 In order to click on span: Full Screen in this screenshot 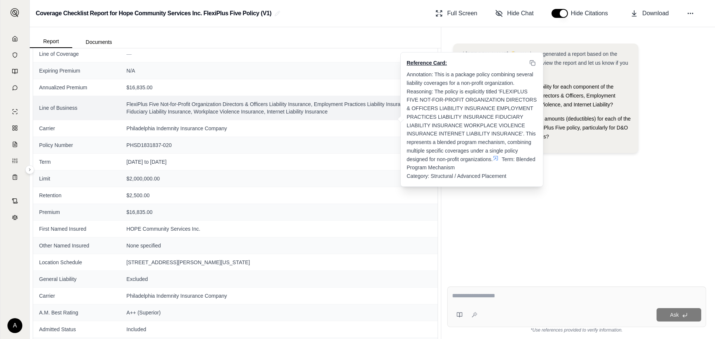, I will do `click(462, 13)`.